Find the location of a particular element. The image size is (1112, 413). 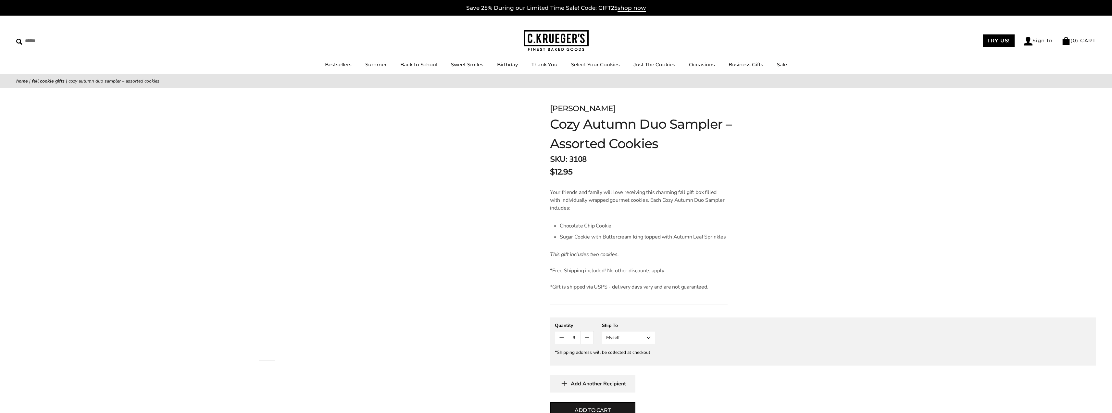

img: Search is located at coordinates (19, 42).